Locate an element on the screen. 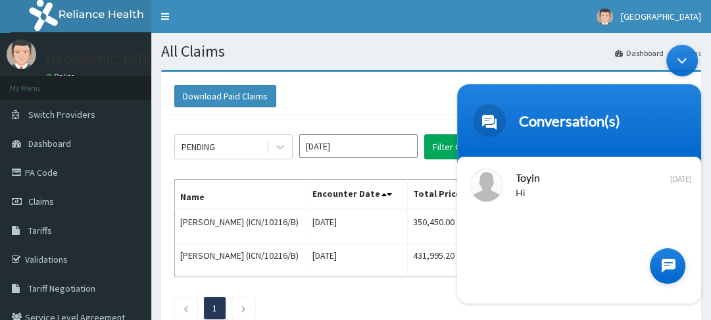 The image size is (711, 320). span: Claims is located at coordinates (41, 201).